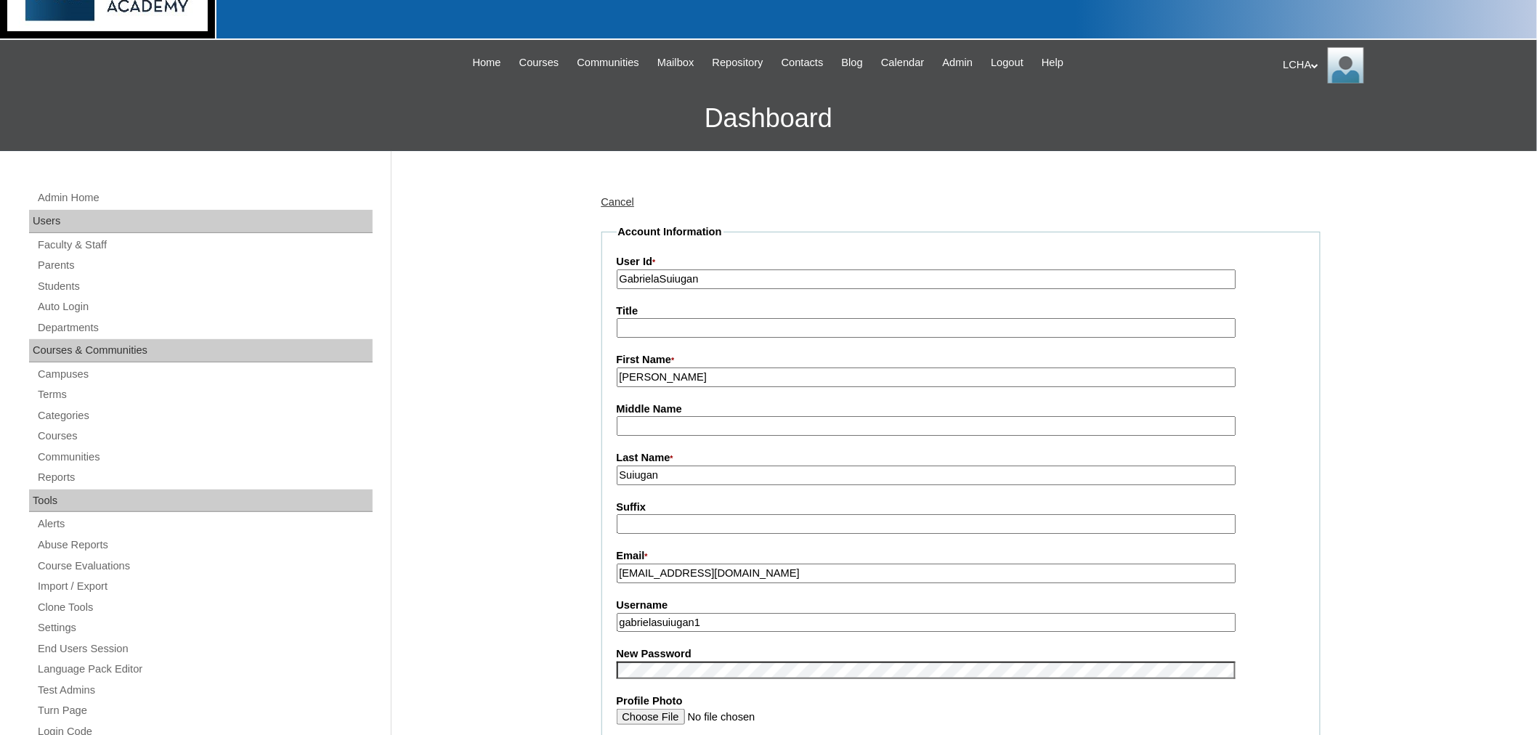  I want to click on span: Home, so click(487, 62).